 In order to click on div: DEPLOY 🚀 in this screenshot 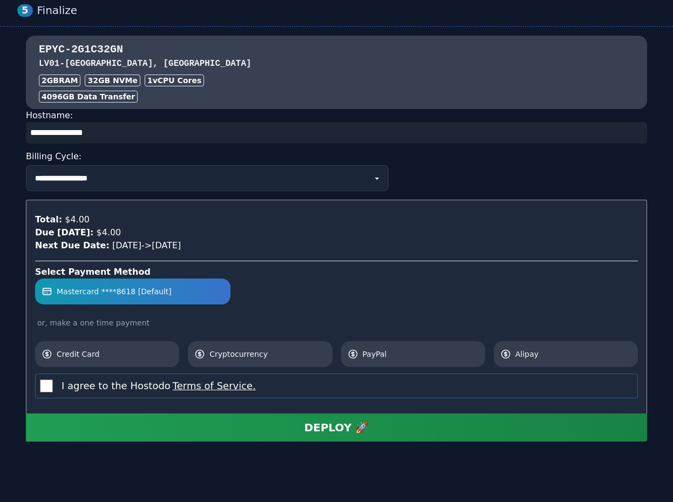, I will do `click(337, 428)`.